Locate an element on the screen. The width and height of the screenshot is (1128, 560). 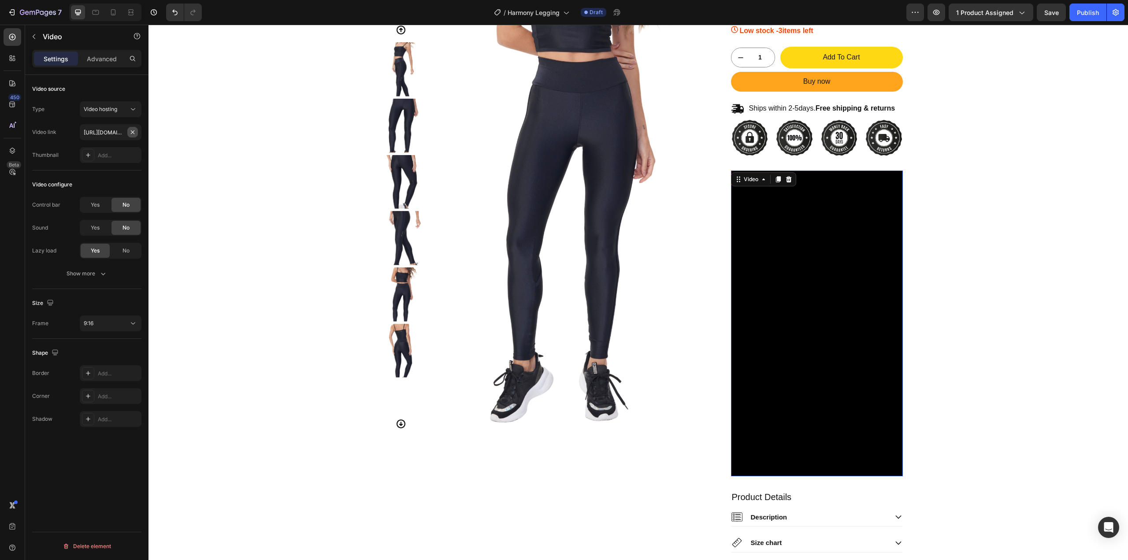
div: Size is located at coordinates (44, 303).